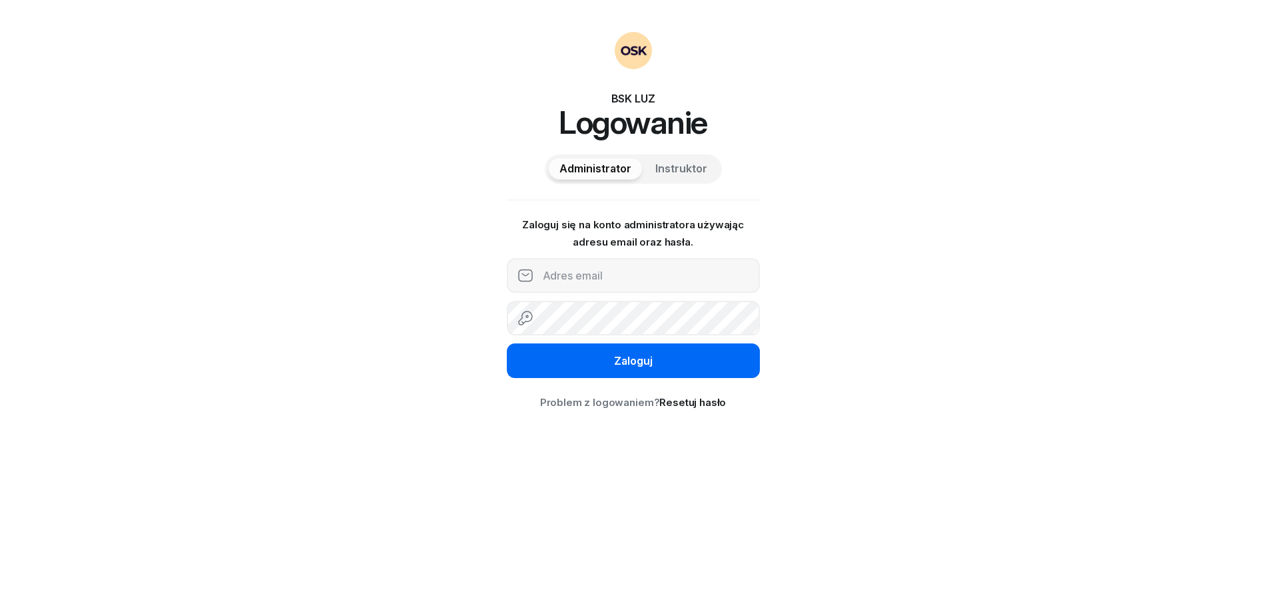 The width and height of the screenshot is (1266, 607). What do you see at coordinates (633, 361) in the screenshot?
I see `button: Zaloguj` at bounding box center [633, 361].